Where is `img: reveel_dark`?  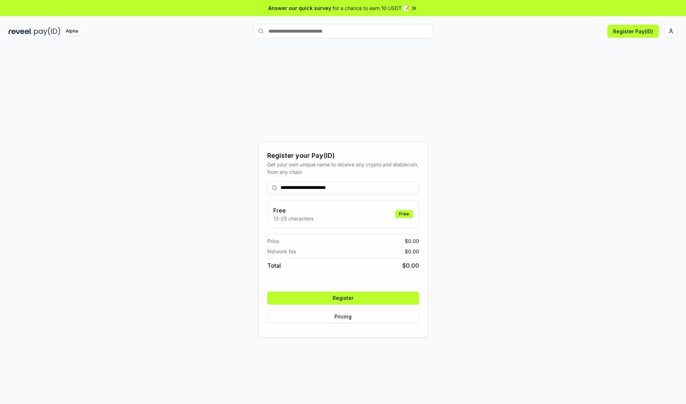 img: reveel_dark is located at coordinates (20, 31).